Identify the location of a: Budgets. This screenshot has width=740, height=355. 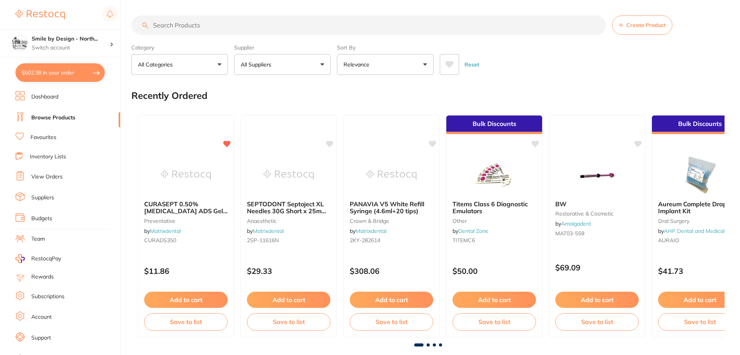
(42, 219).